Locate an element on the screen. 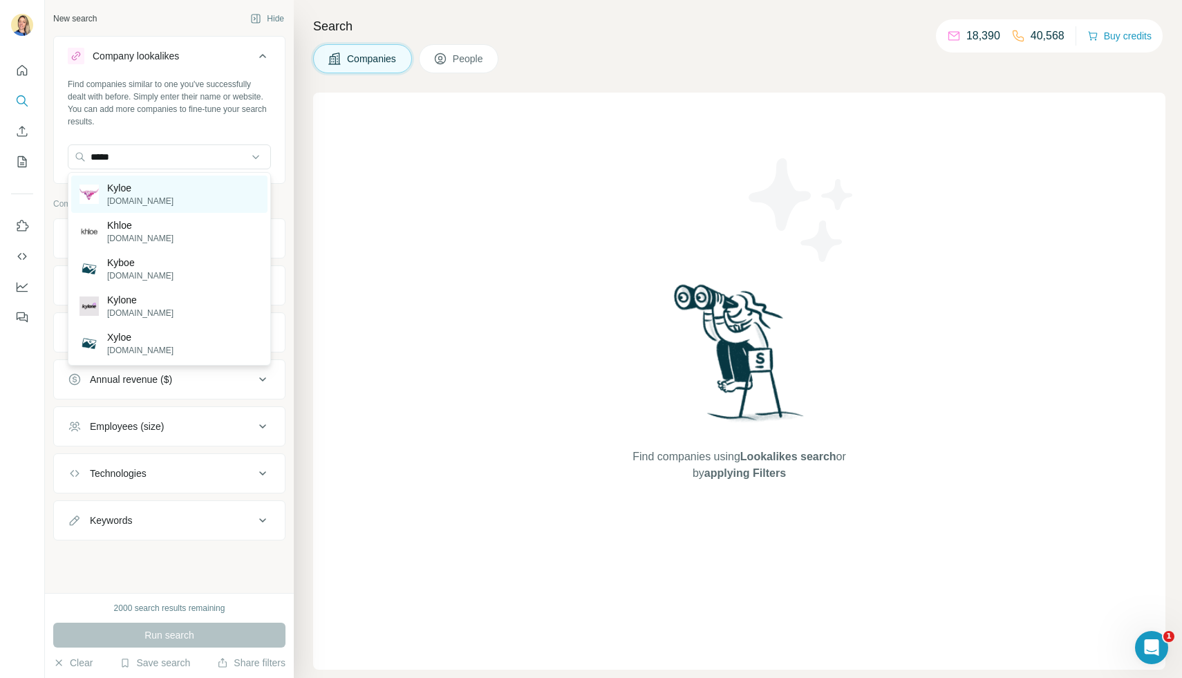 The image size is (1182, 678). button: Industry is located at coordinates (169, 285).